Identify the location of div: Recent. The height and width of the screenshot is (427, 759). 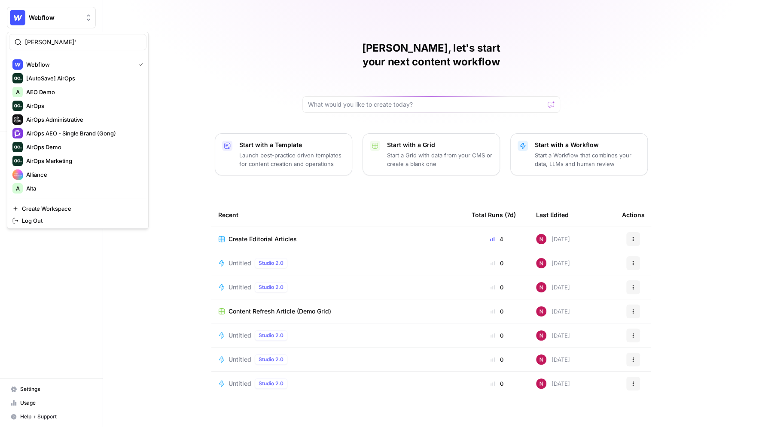
(338, 214).